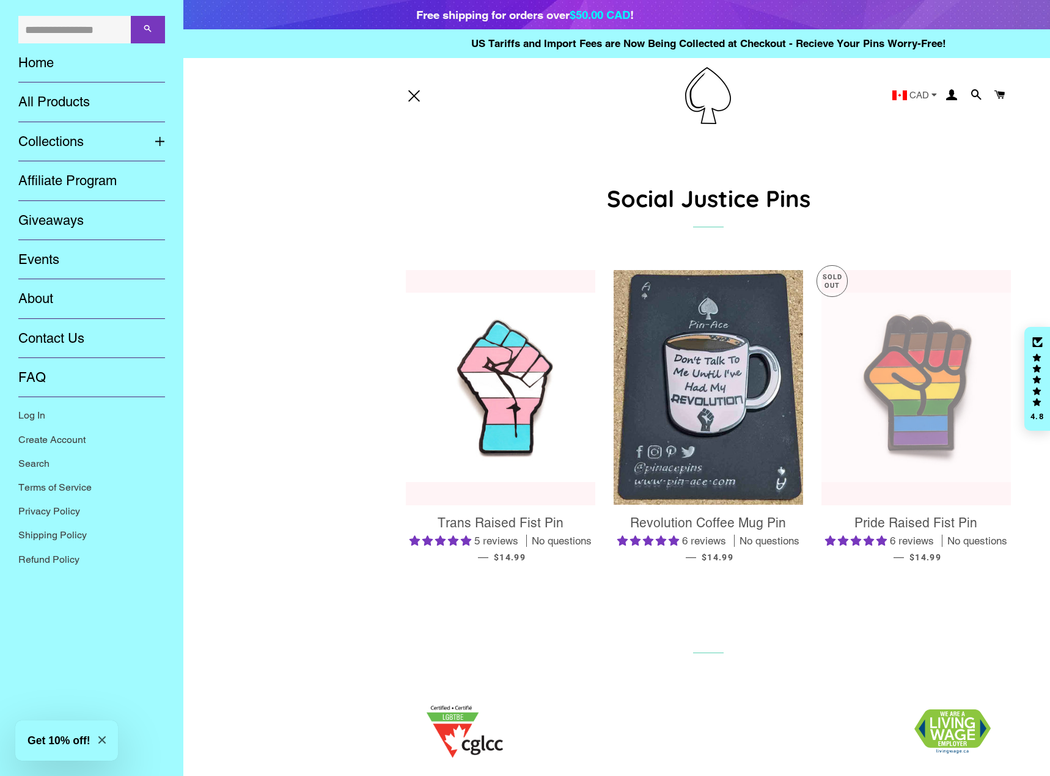 The image size is (1050, 776). I want to click on span: 4.83 stars, so click(649, 541).